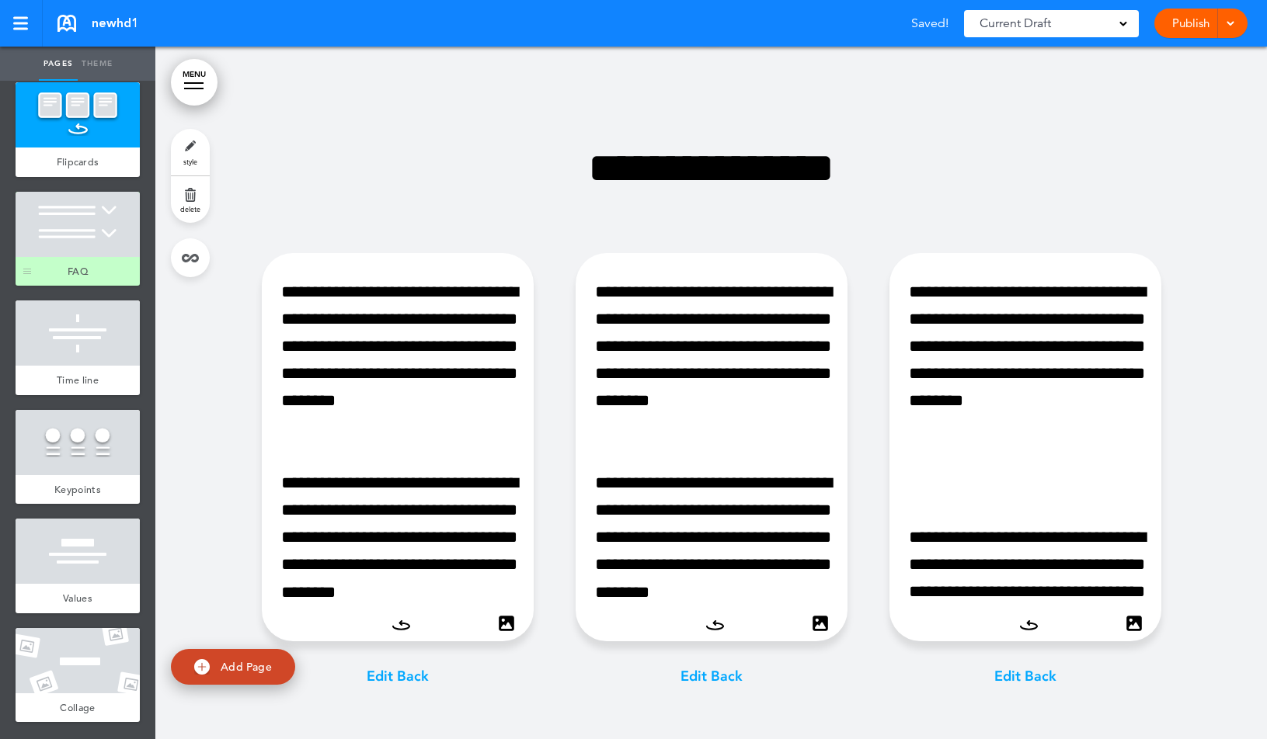 The width and height of the screenshot is (1267, 739). I want to click on a: Time line, so click(78, 381).